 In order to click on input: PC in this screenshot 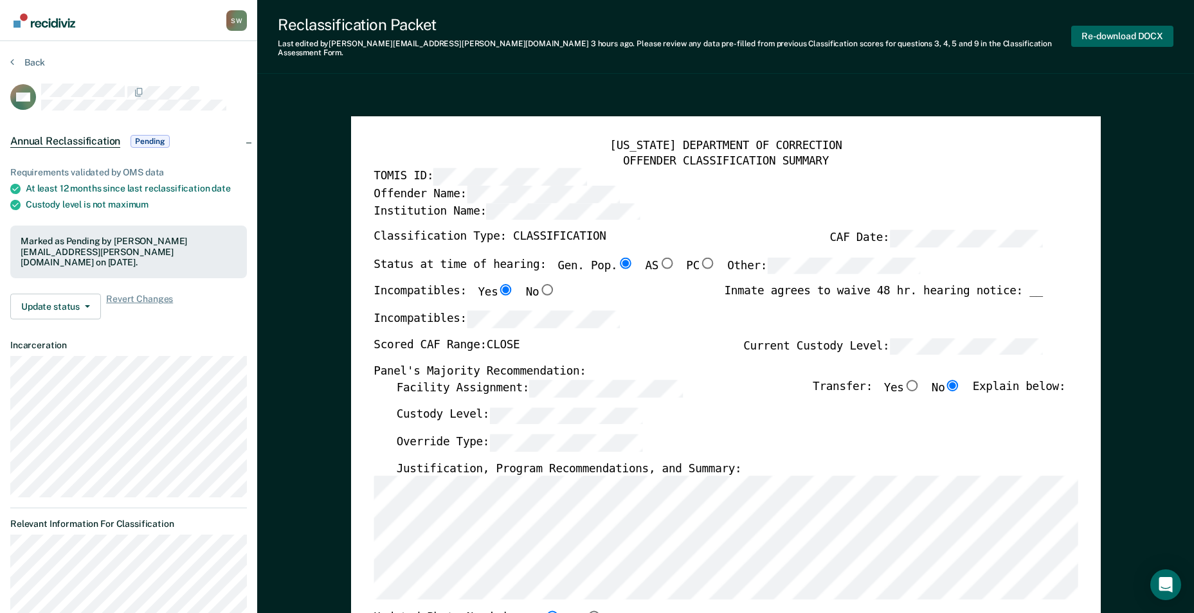, I will do `click(708, 263)`.